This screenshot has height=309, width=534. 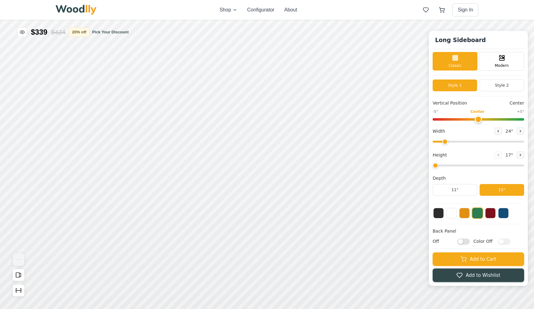 What do you see at coordinates (477, 213) in the screenshot?
I see `button: Green` at bounding box center [477, 213].